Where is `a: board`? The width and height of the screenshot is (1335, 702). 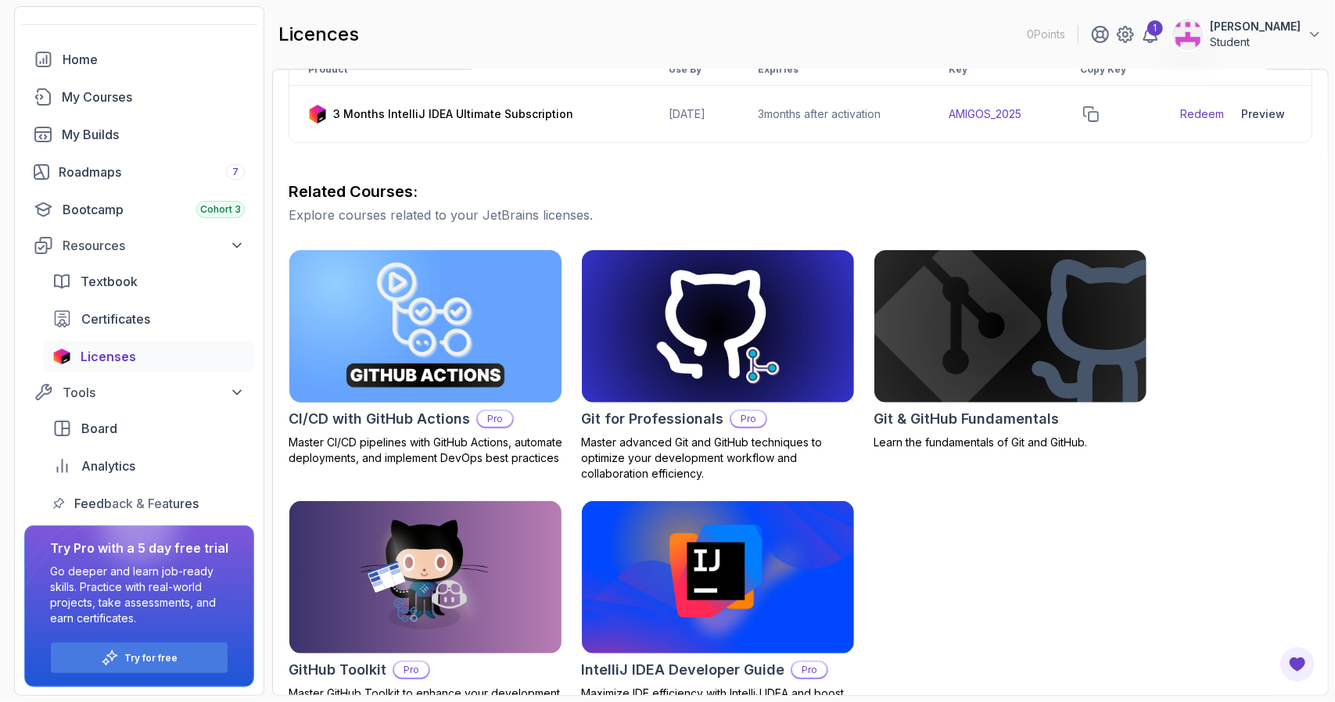
a: board is located at coordinates (149, 429).